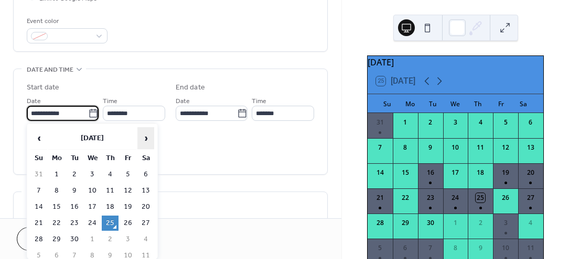 The height and width of the screenshot is (259, 569). What do you see at coordinates (505, 148) in the screenshot?
I see `div: 12` at bounding box center [505, 148].